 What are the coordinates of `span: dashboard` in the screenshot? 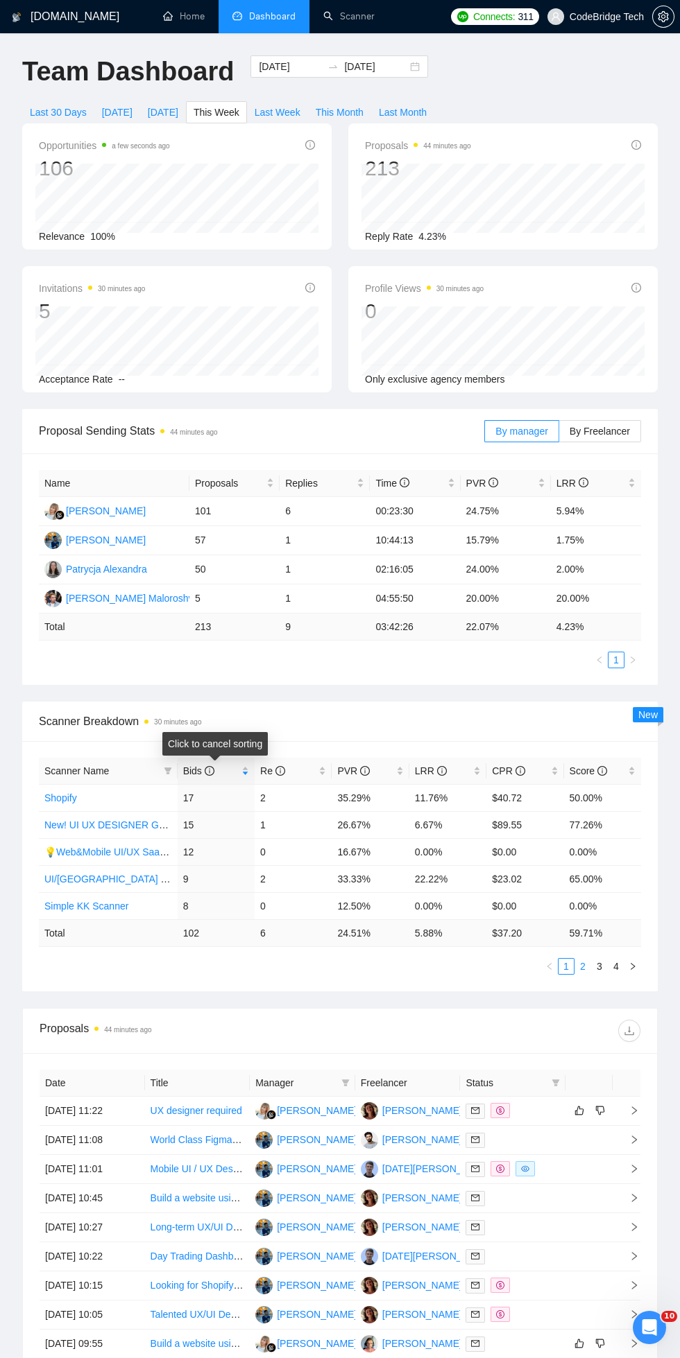 It's located at (237, 16).